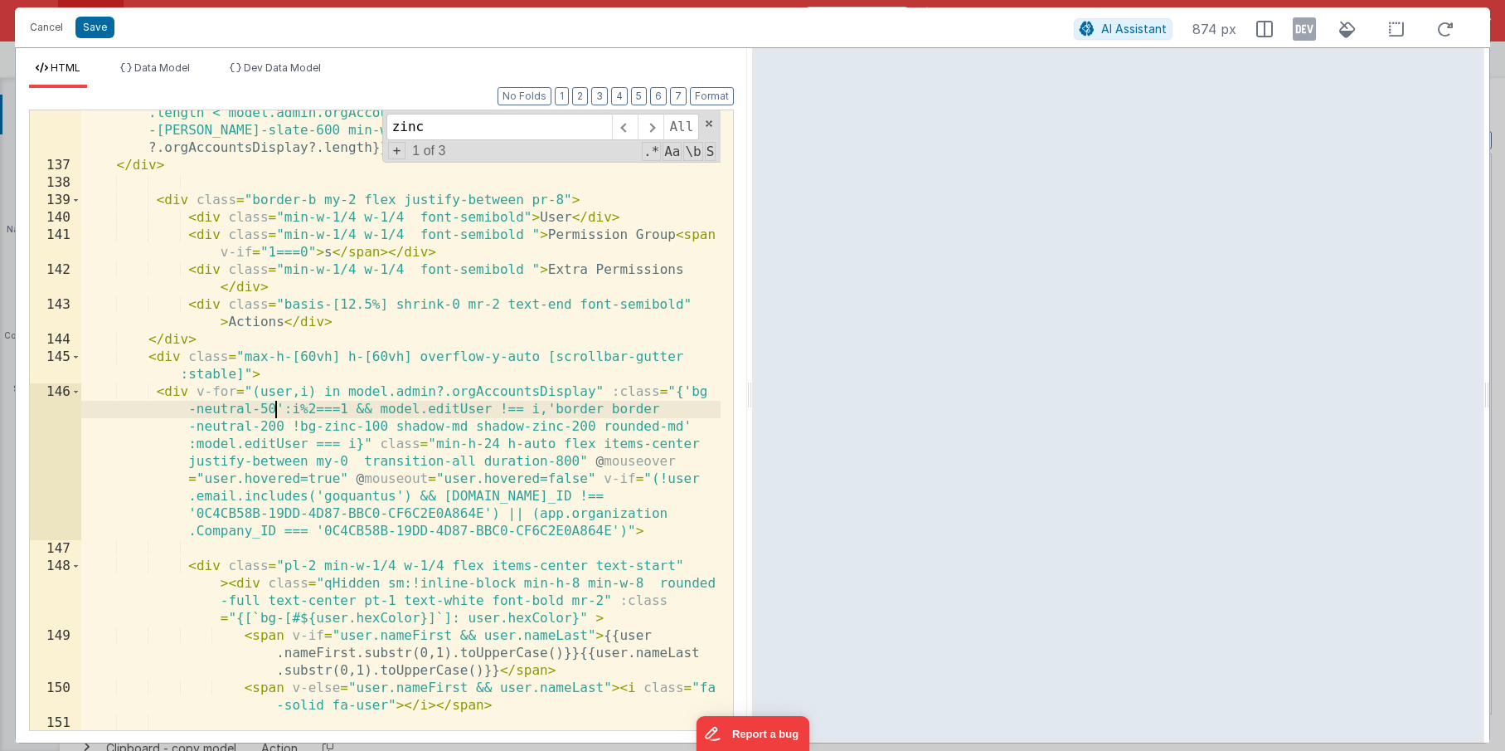 The width and height of the screenshot is (1505, 751). What do you see at coordinates (397, 150) in the screenshot?
I see `span: Toggel Replace mode` at bounding box center [397, 150].